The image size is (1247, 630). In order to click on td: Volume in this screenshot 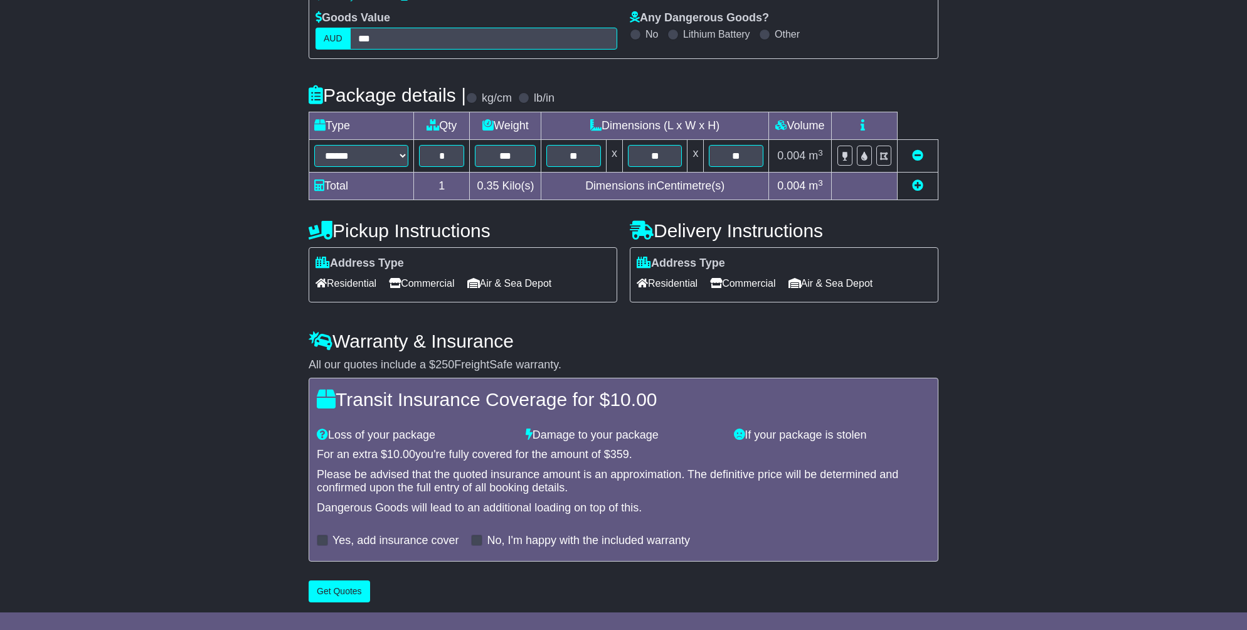, I will do `click(800, 126)`.